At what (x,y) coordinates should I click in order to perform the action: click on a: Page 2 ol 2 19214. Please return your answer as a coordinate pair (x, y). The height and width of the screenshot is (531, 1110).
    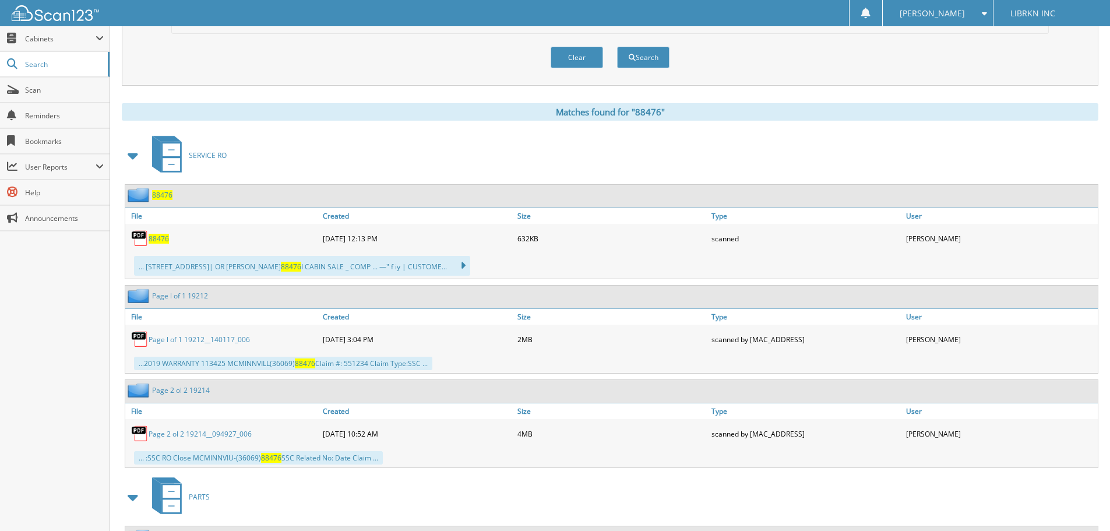
    Looking at the image, I should click on (181, 390).